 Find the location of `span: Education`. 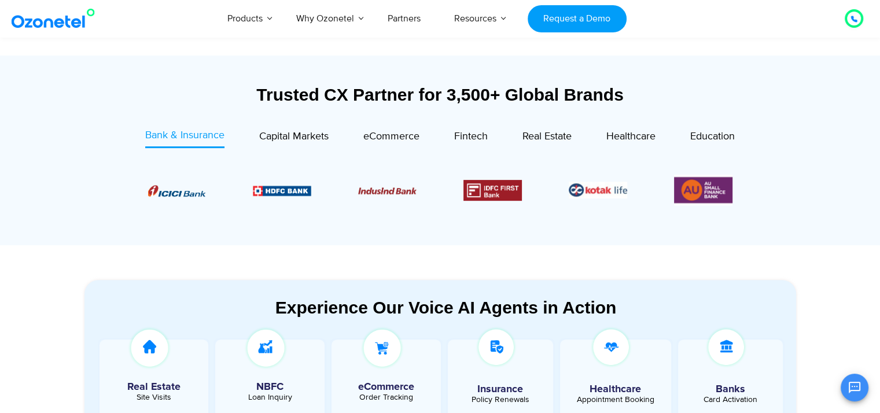

span: Education is located at coordinates (713, 137).